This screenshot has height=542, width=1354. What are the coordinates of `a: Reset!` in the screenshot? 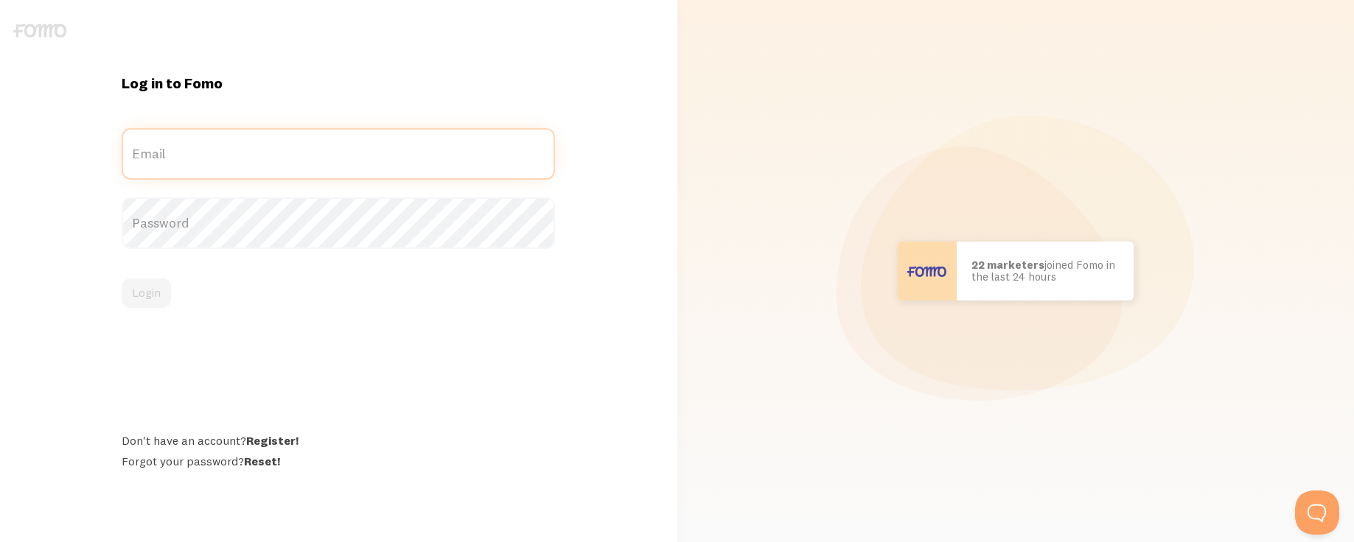 It's located at (262, 461).